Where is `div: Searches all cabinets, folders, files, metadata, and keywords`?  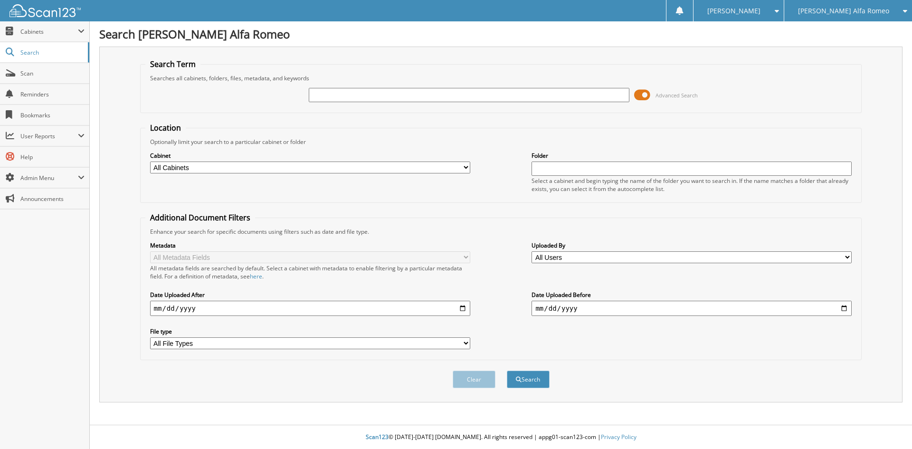
div: Searches all cabinets, folders, files, metadata, and keywords is located at coordinates (501, 78).